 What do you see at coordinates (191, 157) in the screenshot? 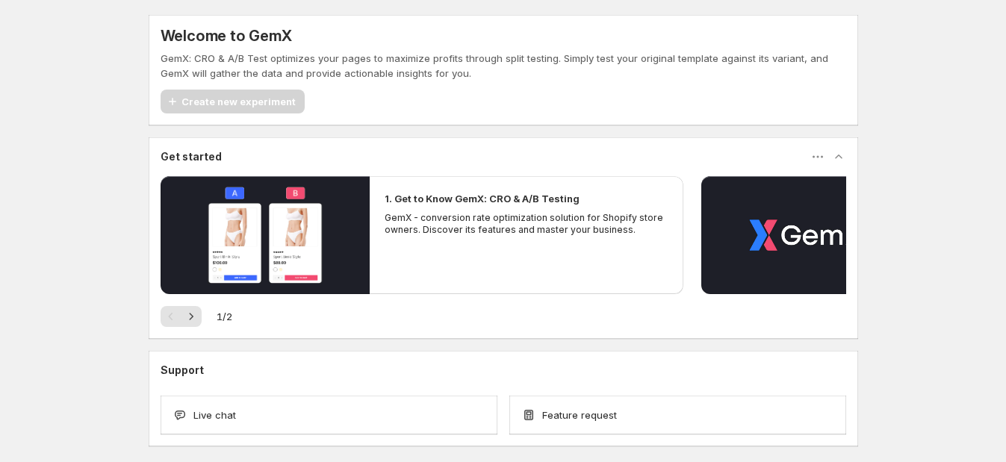
I see `h3: Get started` at bounding box center [191, 157].